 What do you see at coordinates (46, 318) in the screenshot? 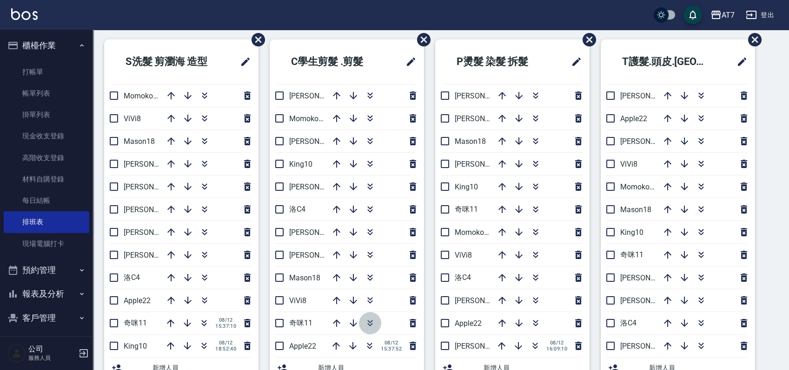
I see `button: 客戶管理` at bounding box center [46, 318].